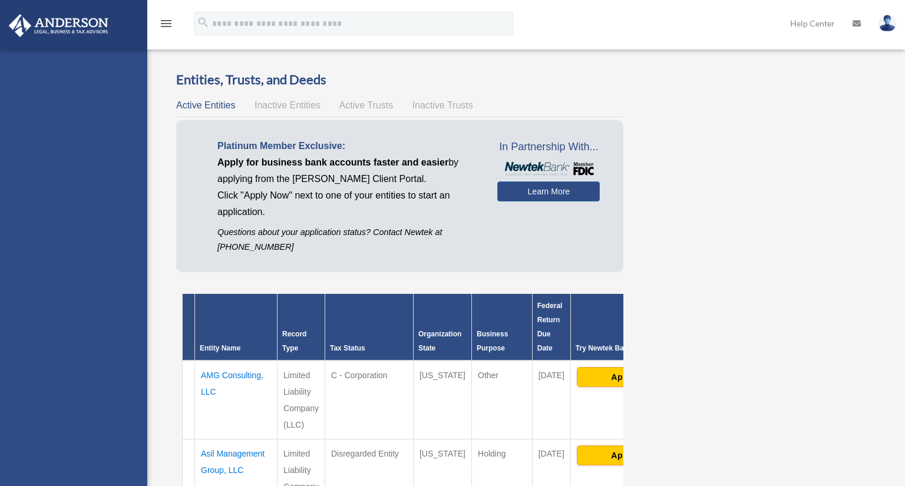 The image size is (905, 486). I want to click on h3: Entities, Trusts, and Deeds, so click(400, 80).